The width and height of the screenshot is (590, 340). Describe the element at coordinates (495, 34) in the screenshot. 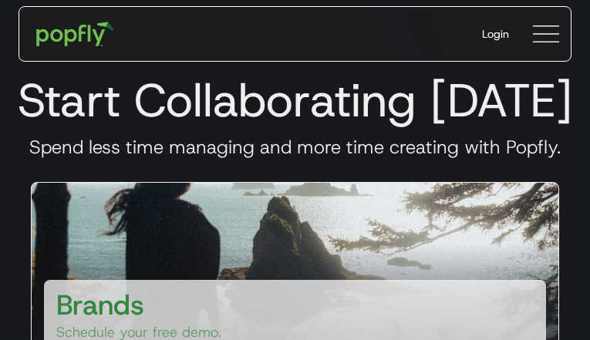

I see `a: Login` at that location.